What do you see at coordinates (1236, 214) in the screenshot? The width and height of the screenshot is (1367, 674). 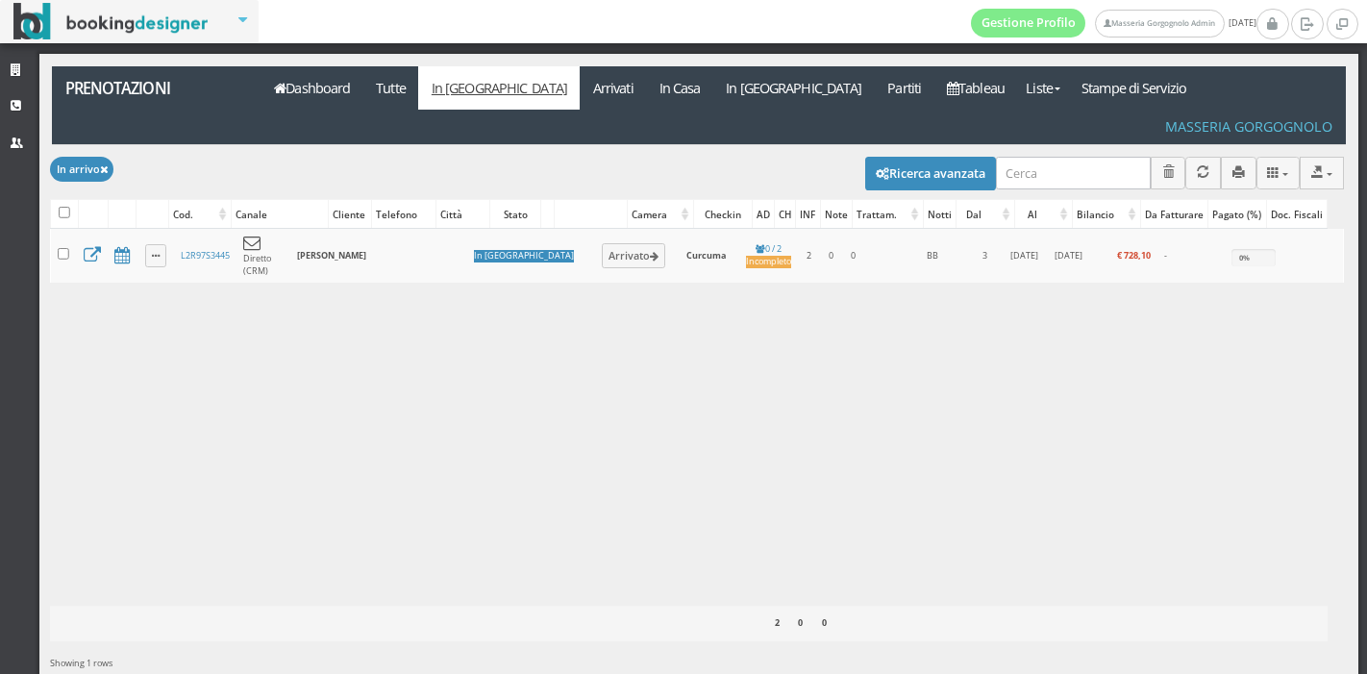 I see `div: Pagato (%)` at bounding box center [1236, 214].